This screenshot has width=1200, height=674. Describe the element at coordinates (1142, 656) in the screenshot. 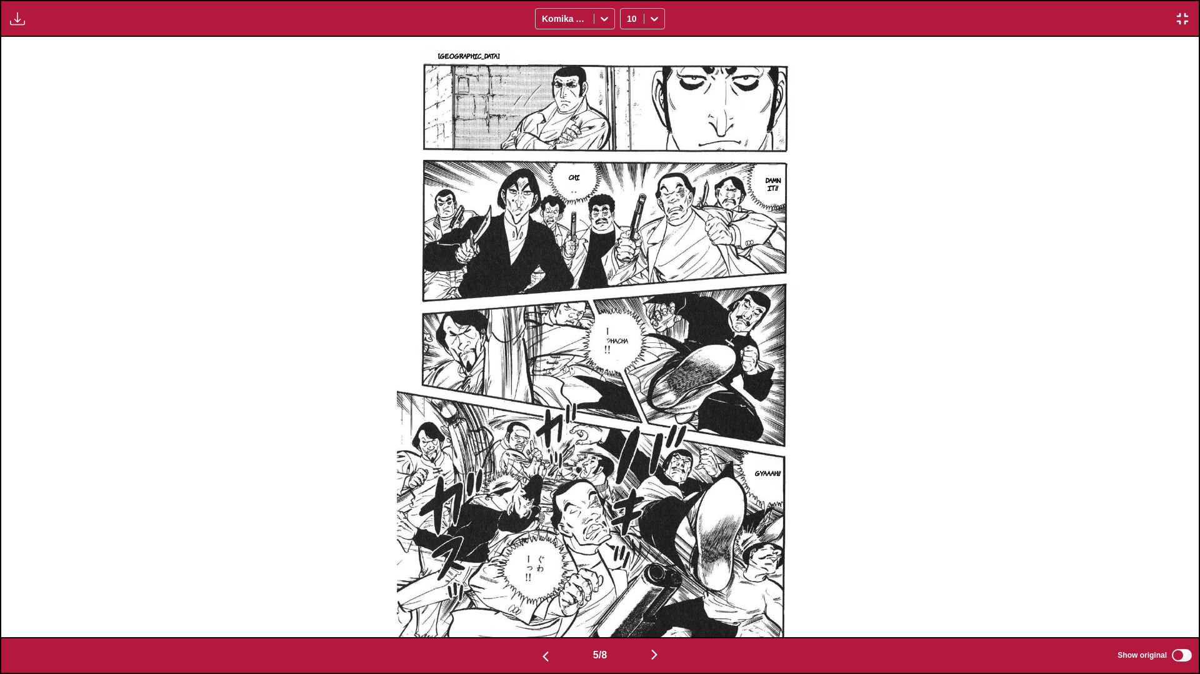

I see `span: Show original` at that location.